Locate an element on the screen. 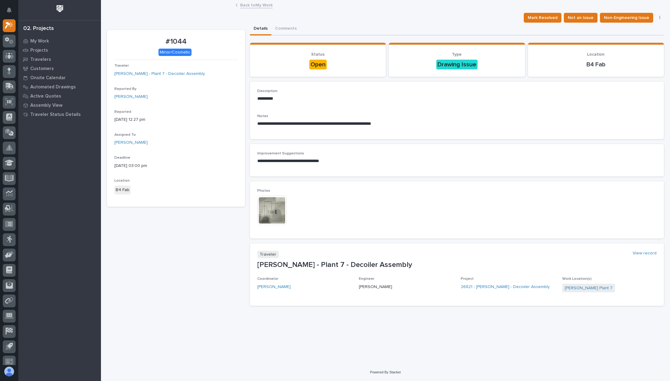 Image resolution: width=670 pixels, height=381 pixels. a: View record is located at coordinates (644, 253).